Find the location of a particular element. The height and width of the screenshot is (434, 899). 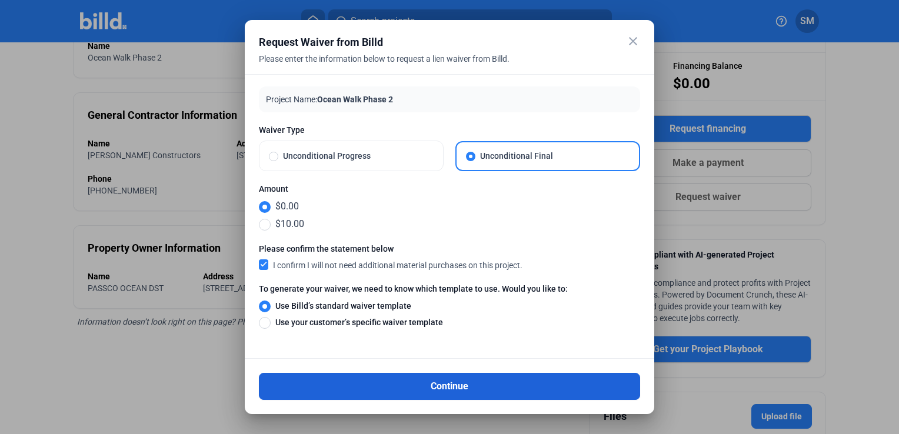

button: Continue is located at coordinates (449, 387).